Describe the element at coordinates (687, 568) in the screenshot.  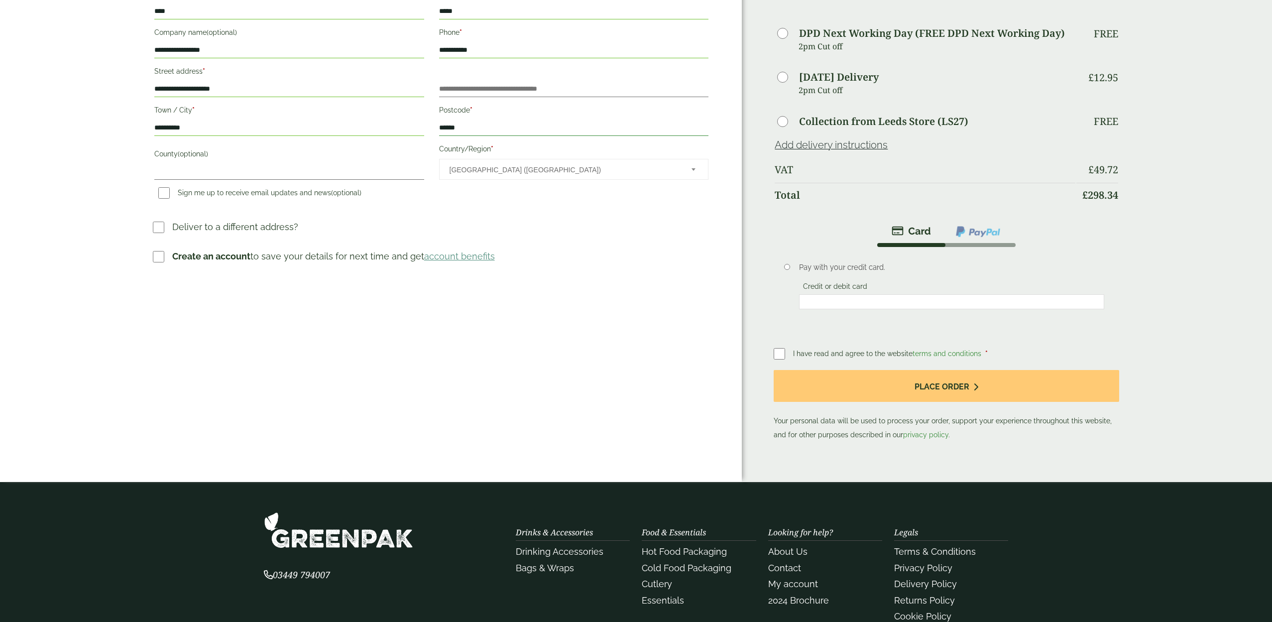
I see `a: Cold Food Packaging` at that location.